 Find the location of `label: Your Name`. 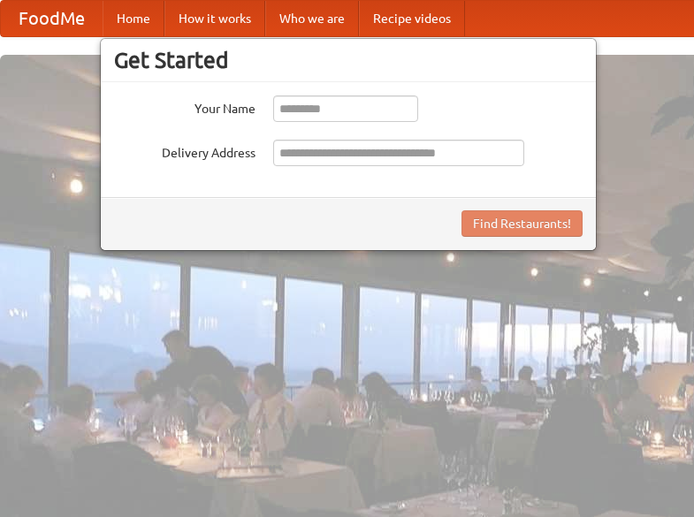

label: Your Name is located at coordinates (185, 106).